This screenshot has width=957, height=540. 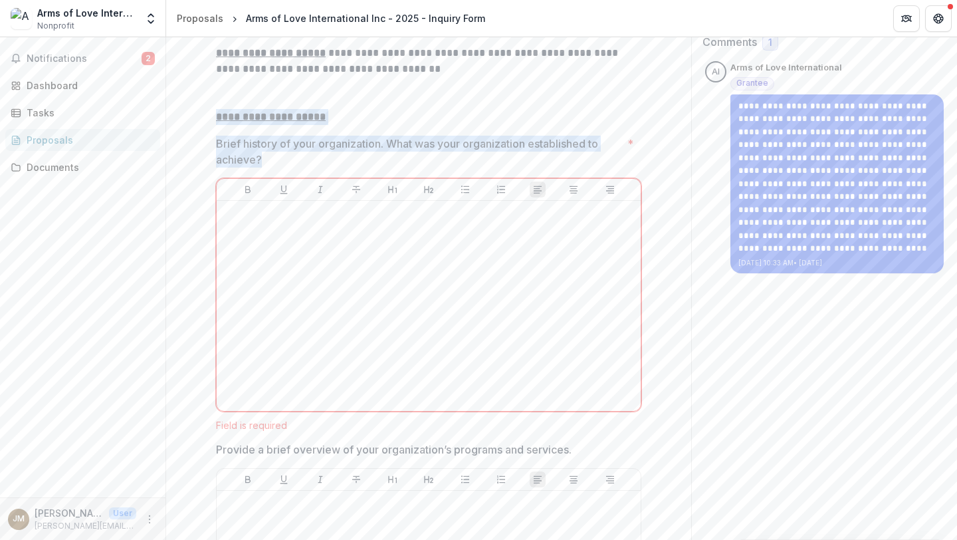 I want to click on a: Dashboard, so click(x=82, y=85).